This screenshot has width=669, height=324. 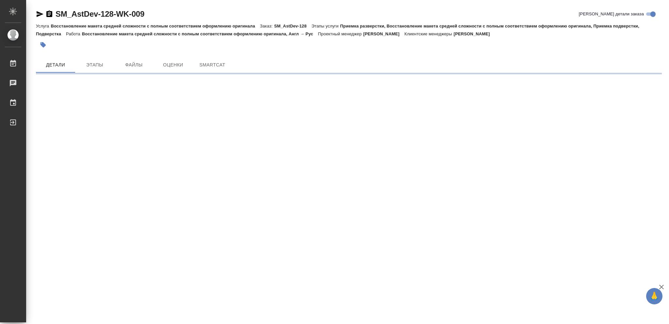 What do you see at coordinates (49, 14) in the screenshot?
I see `button: Скопировать ссылку` at bounding box center [49, 14].